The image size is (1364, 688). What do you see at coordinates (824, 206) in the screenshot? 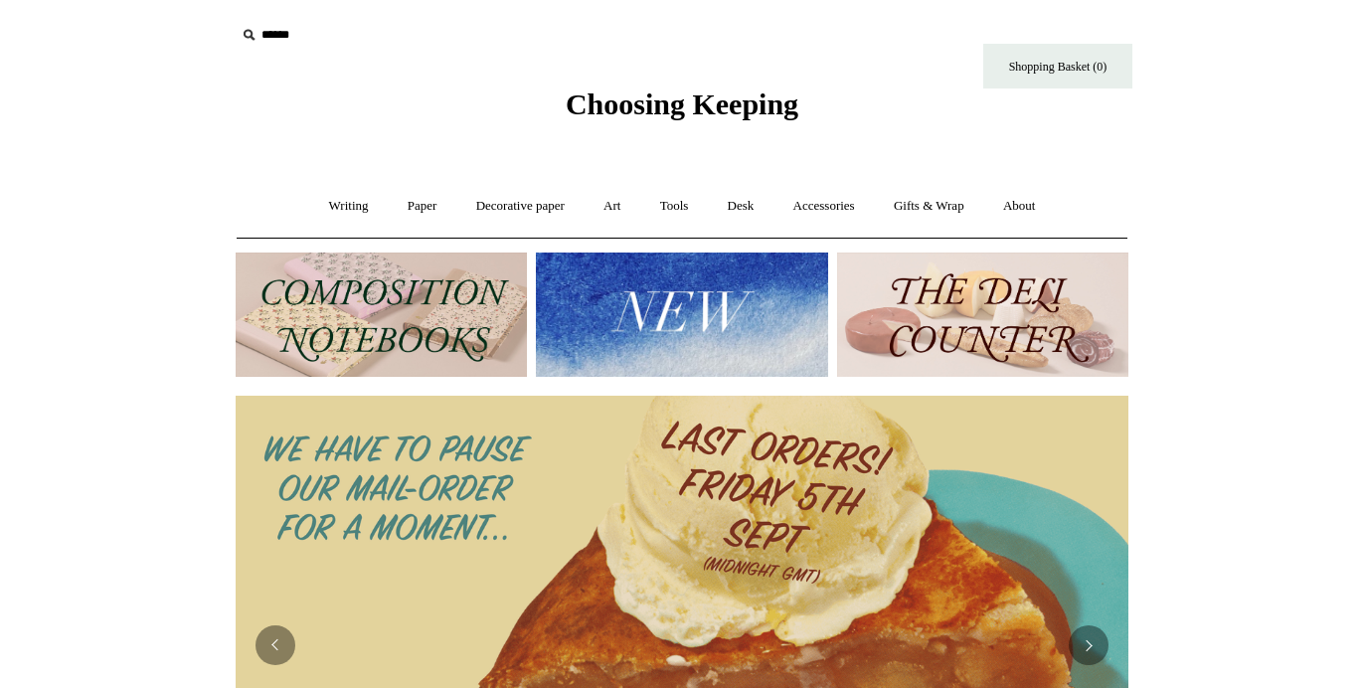
I see `a: Accessories` at bounding box center [824, 206].